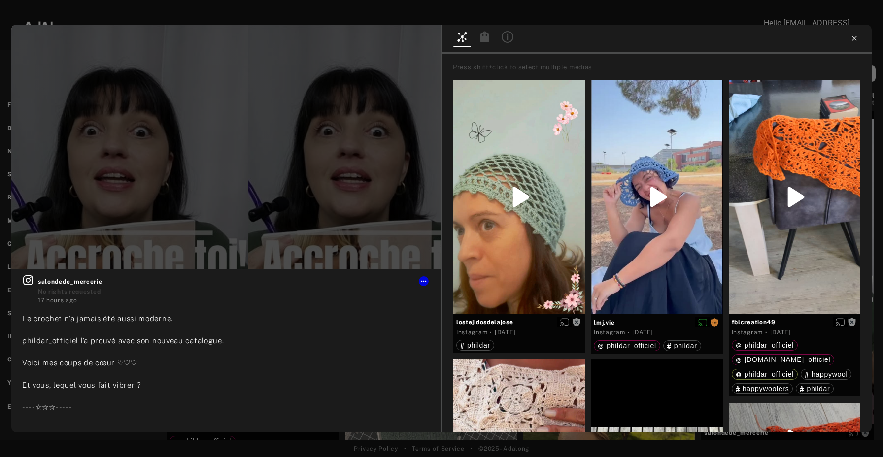 The image size is (883, 457). What do you see at coordinates (781, 333) in the screenshot?
I see `time: 2025-08-23T14:02:39.000Z` at bounding box center [781, 333].